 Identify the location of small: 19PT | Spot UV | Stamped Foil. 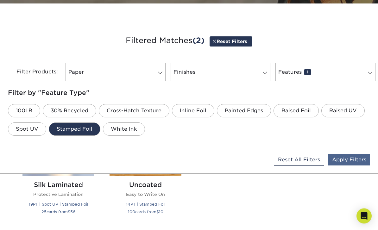
(58, 205).